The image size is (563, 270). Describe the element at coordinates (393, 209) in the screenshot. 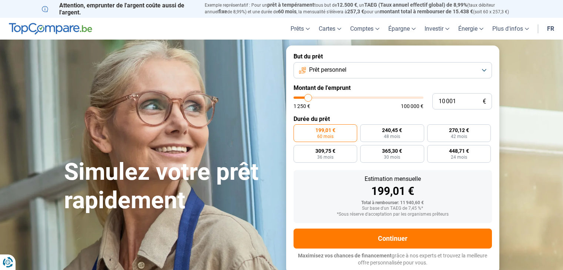

I see `div: Sur base d'un TAEG de 7,45 %*` at that location.